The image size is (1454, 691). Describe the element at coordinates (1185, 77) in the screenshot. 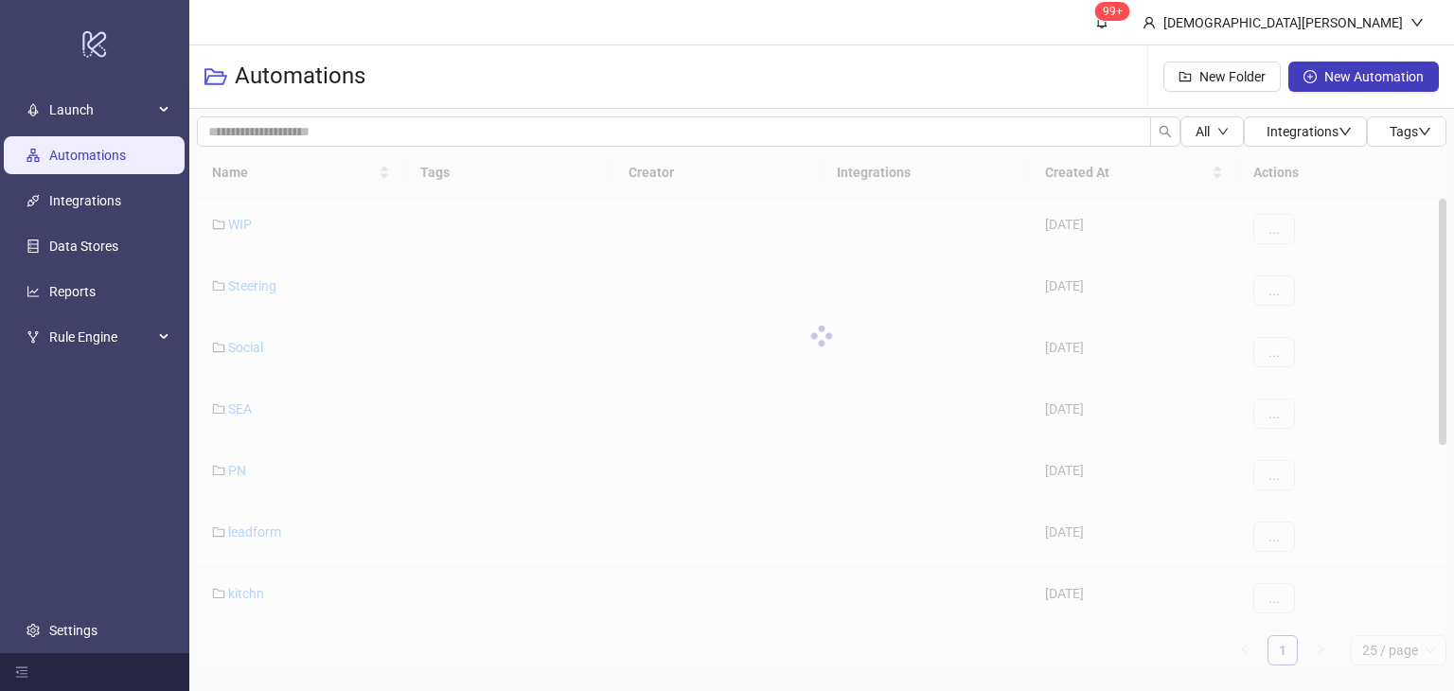

I see `span: folder-add` at that location.